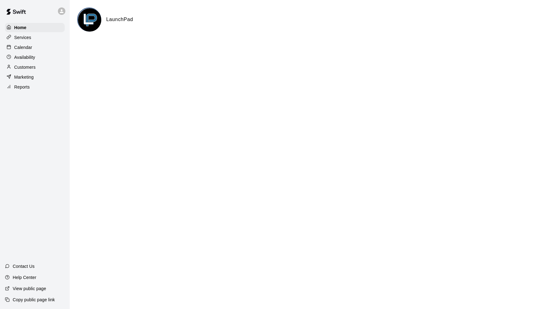 The width and height of the screenshot is (555, 309). I want to click on div: Services, so click(35, 38).